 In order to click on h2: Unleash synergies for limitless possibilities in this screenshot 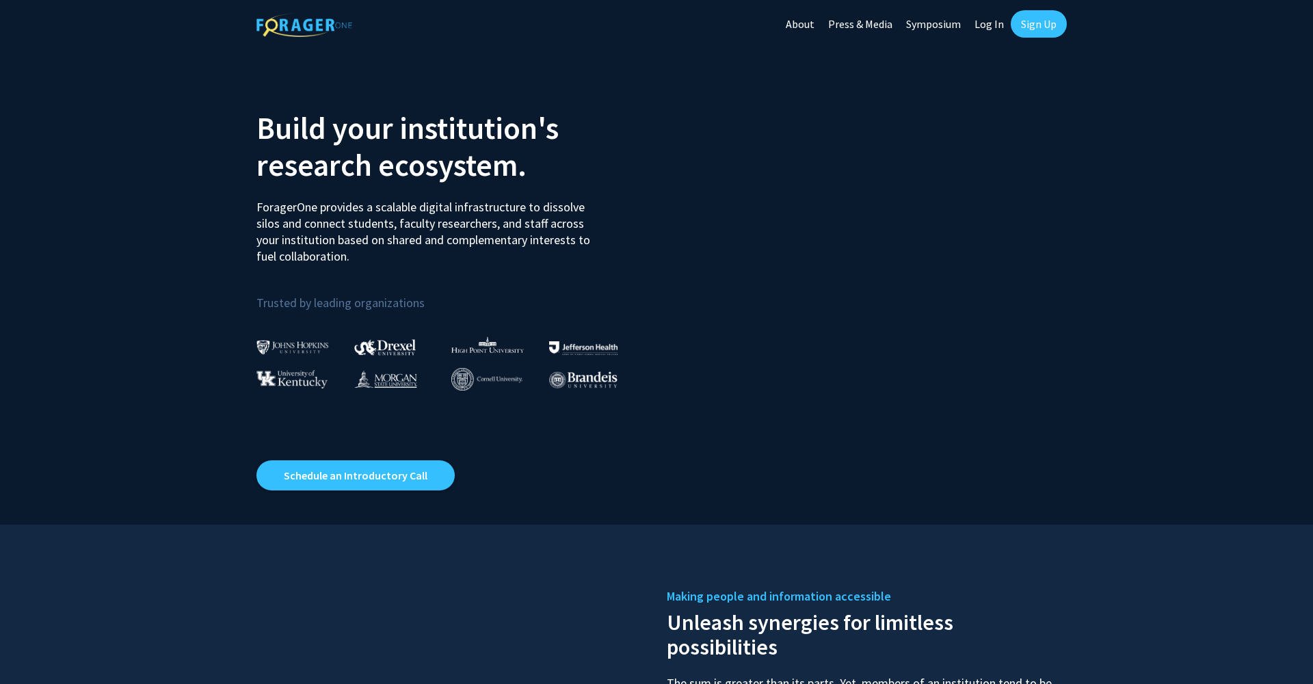, I will do `click(862, 632)`.